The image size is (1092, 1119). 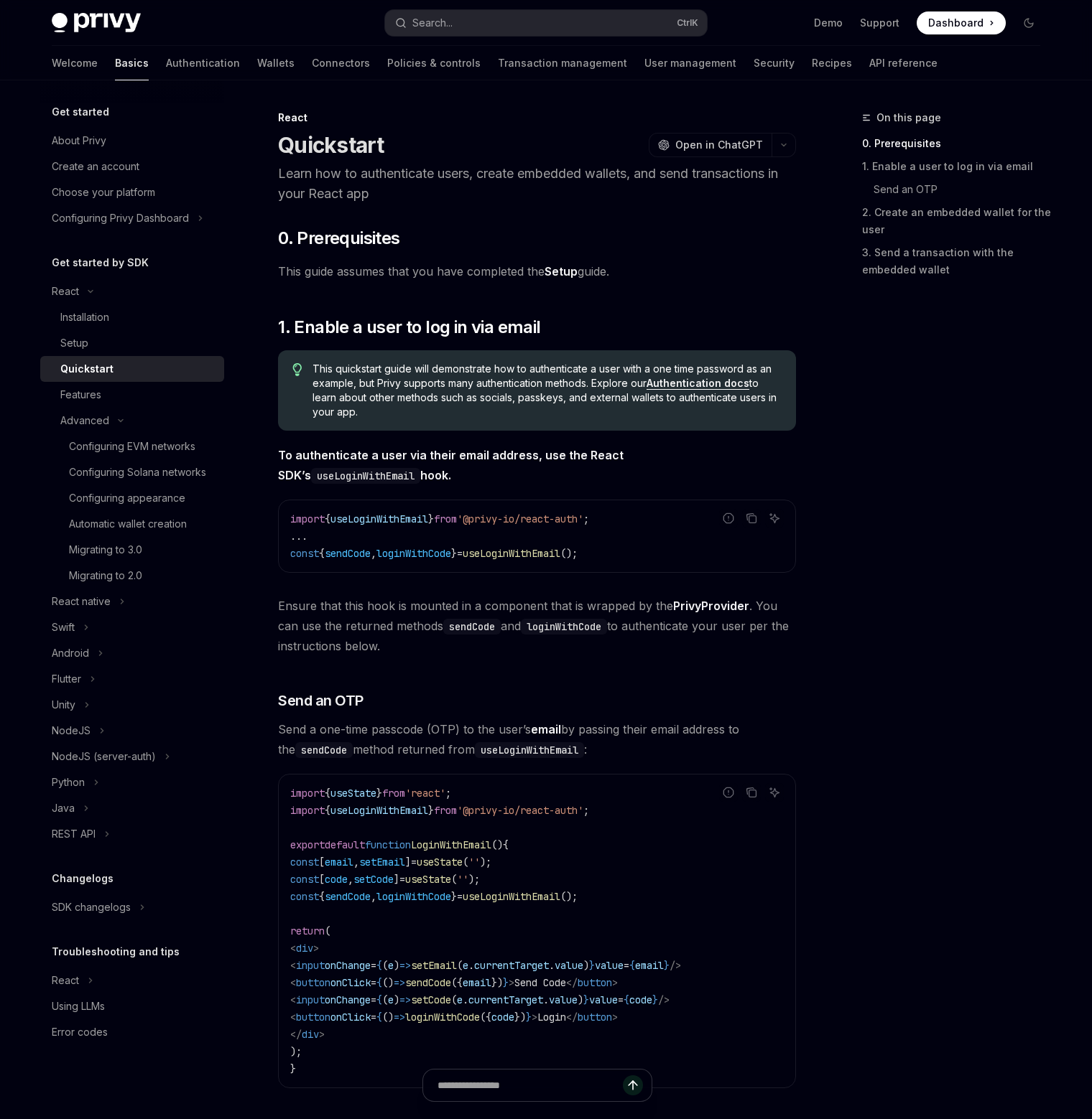 I want to click on span: LoginWithEmail, so click(x=451, y=845).